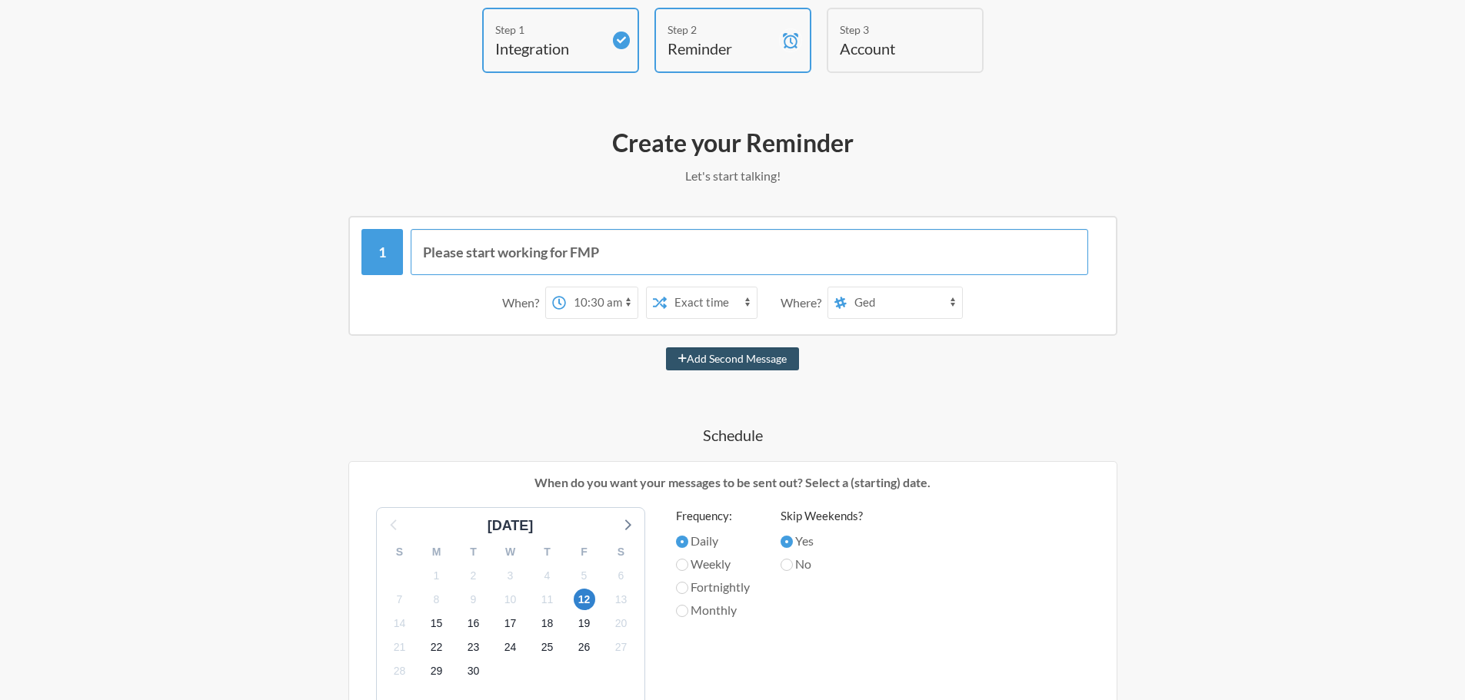 The image size is (1465, 700). Describe the element at coordinates (547, 624) in the screenshot. I see `span: Saturday, October 18, 2025` at that location.